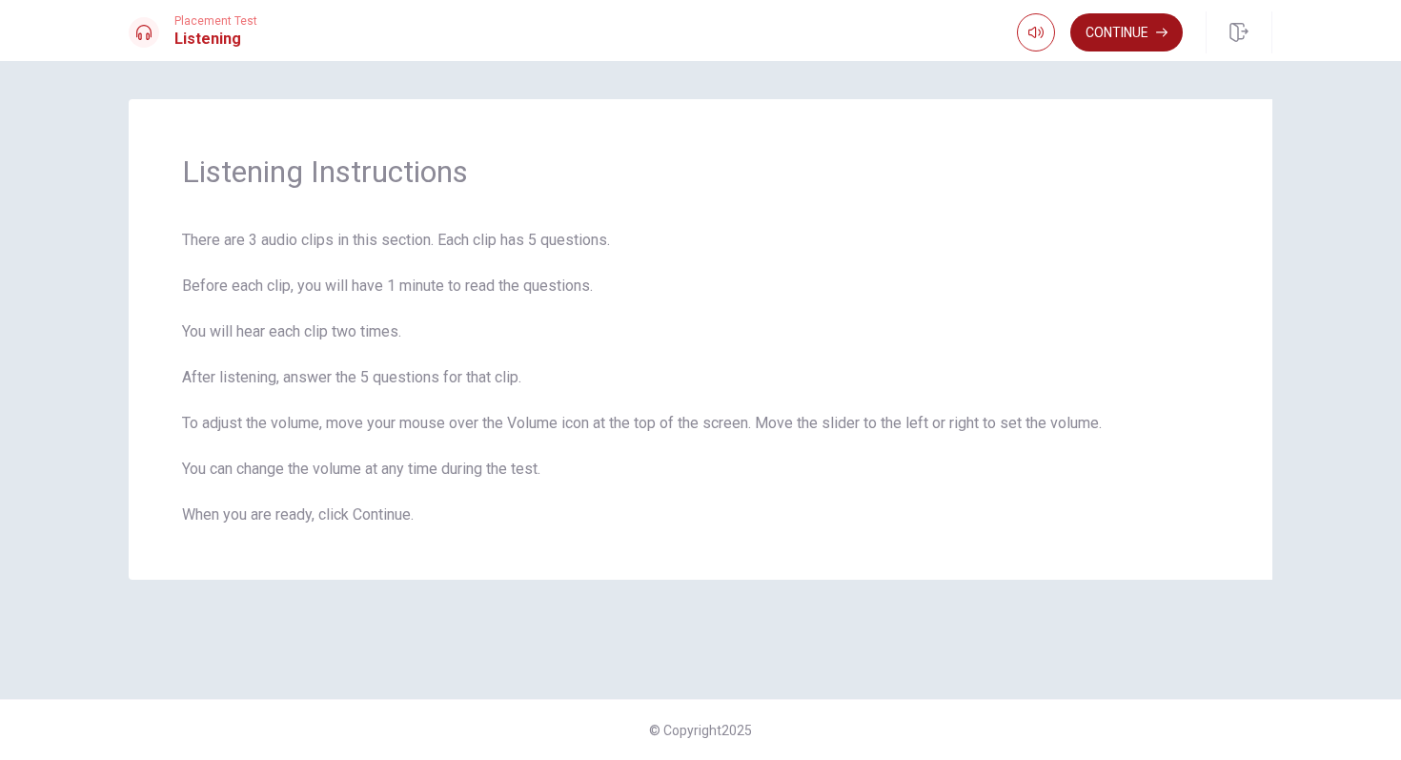 The image size is (1401, 760). Describe the element at coordinates (1127, 32) in the screenshot. I see `button: Continue` at that location.